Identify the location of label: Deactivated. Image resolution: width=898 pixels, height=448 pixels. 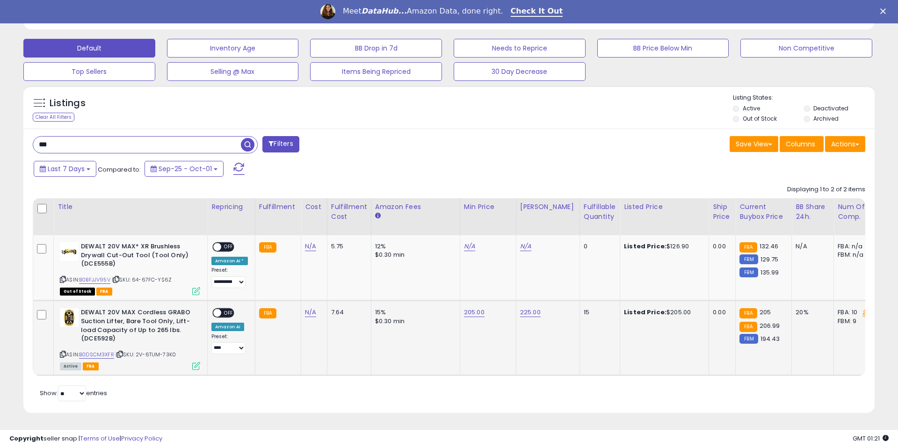
(831, 108).